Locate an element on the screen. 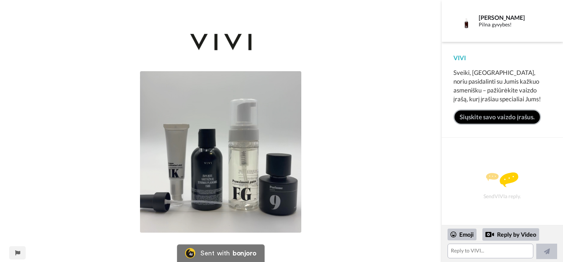 Image resolution: width=563 pixels, height=262 pixels. img: 5192d087-2fbc-4758-b215-47b5edd71677-thumb.jpg is located at coordinates (221, 152).